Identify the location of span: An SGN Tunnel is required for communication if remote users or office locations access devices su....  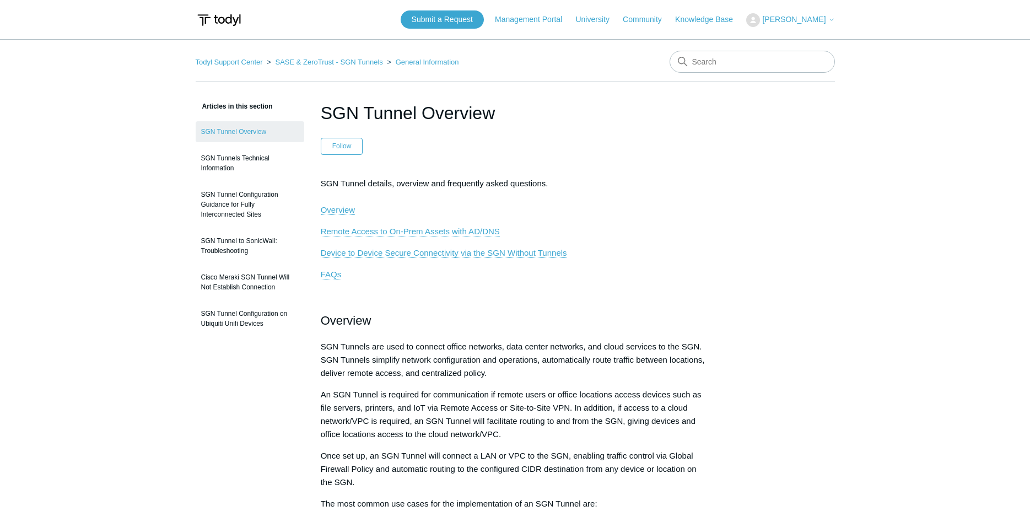
(511, 414).